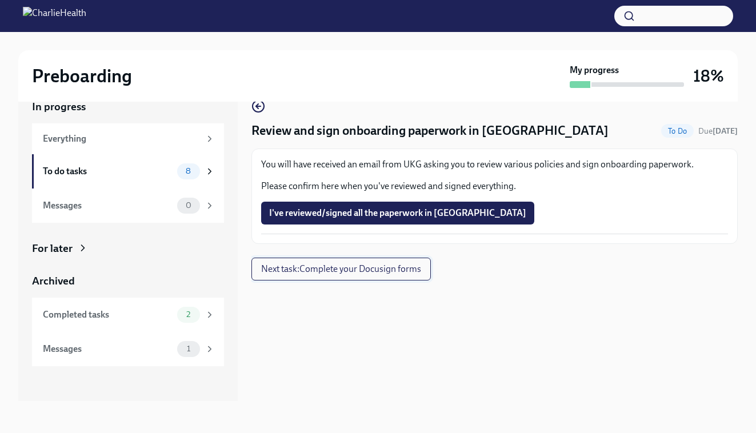 This screenshot has width=756, height=433. I want to click on span: 0, so click(189, 205).